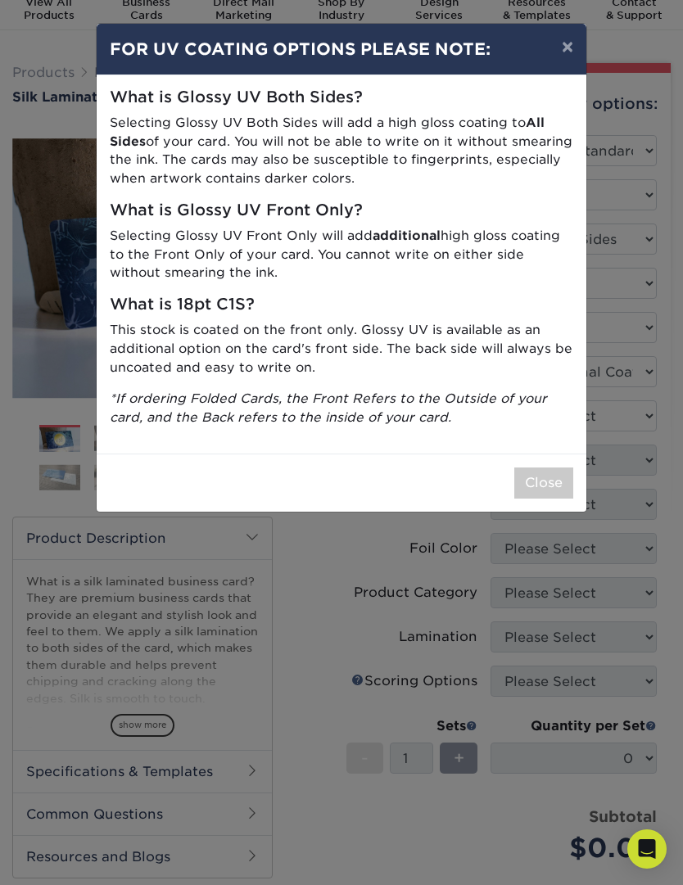 This screenshot has width=683, height=885. What do you see at coordinates (406, 235) in the screenshot?
I see `strong: additional` at bounding box center [406, 235].